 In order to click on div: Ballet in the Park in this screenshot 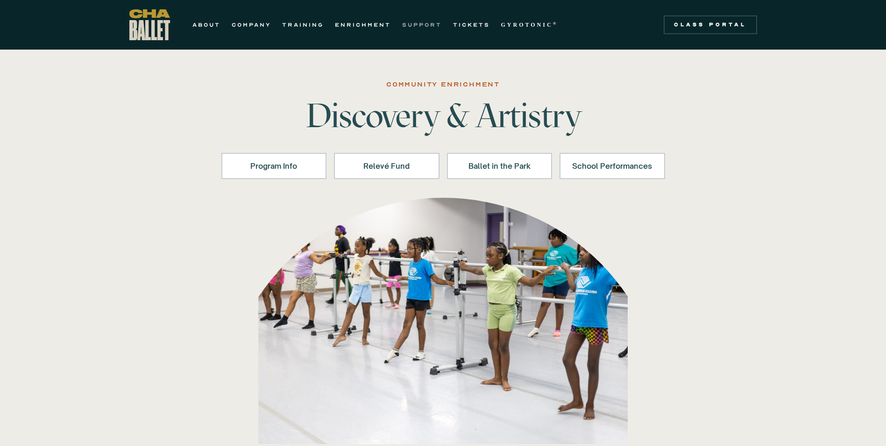, I will do `click(500, 166)`.